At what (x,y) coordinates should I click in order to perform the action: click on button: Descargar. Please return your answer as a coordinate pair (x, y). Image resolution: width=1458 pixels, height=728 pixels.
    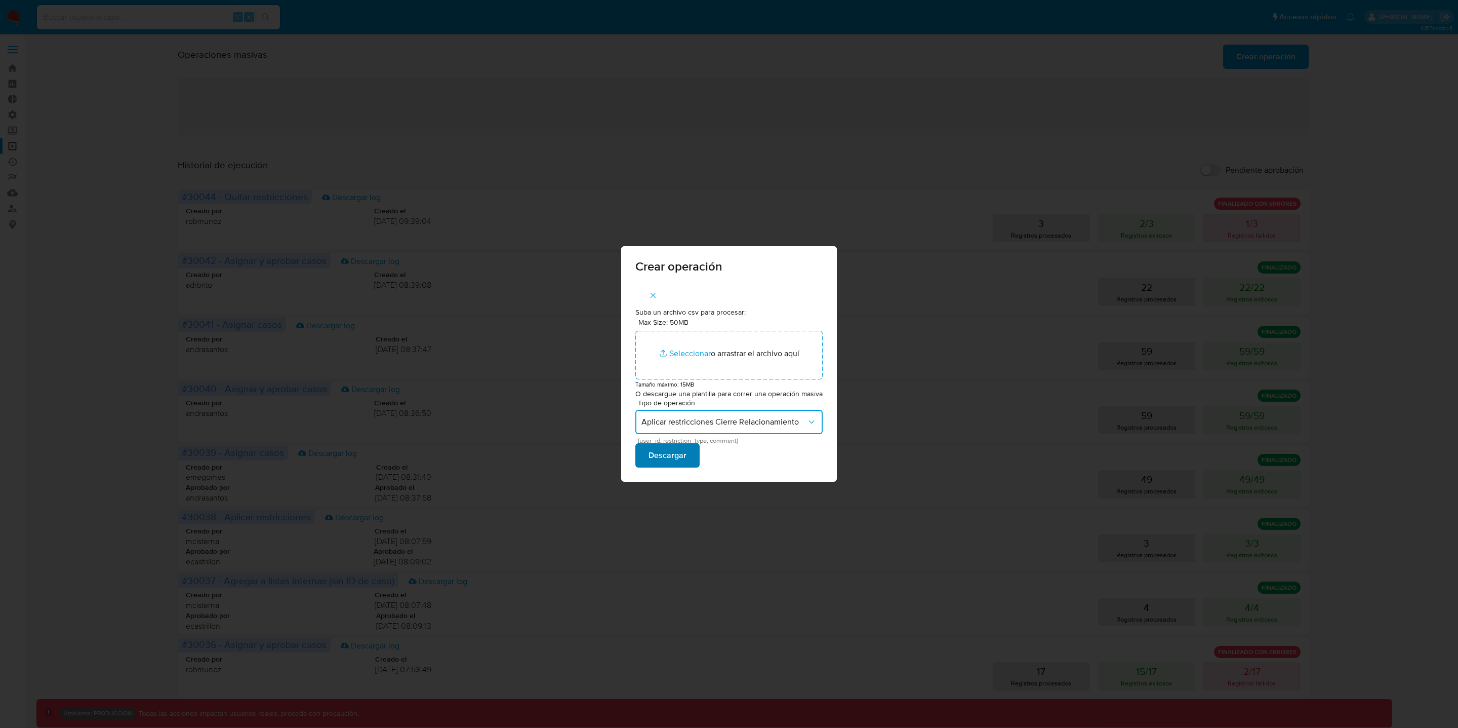
    Looking at the image, I should click on (667, 455).